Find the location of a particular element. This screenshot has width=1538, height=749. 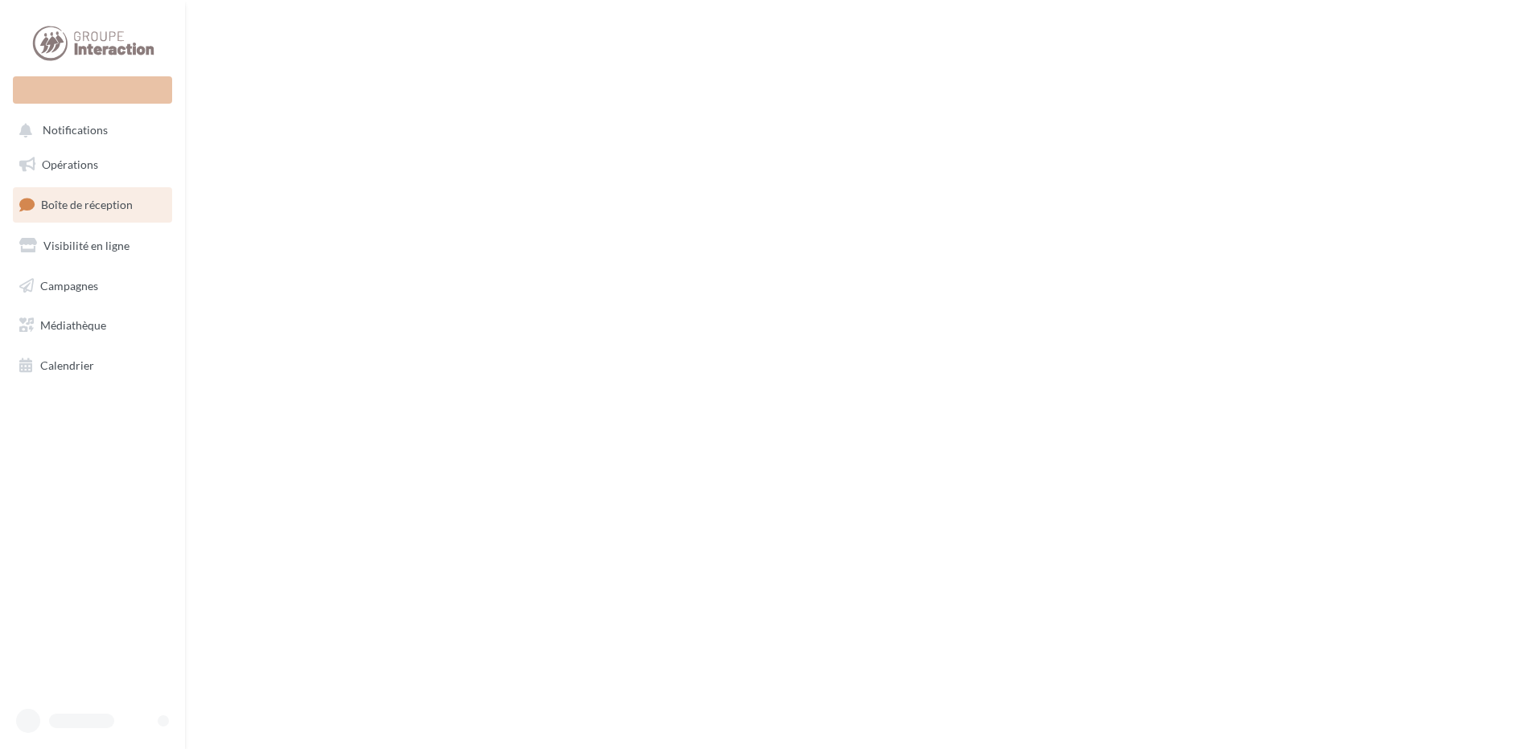

a: Visibilité en ligne is located at coordinates (92, 246).